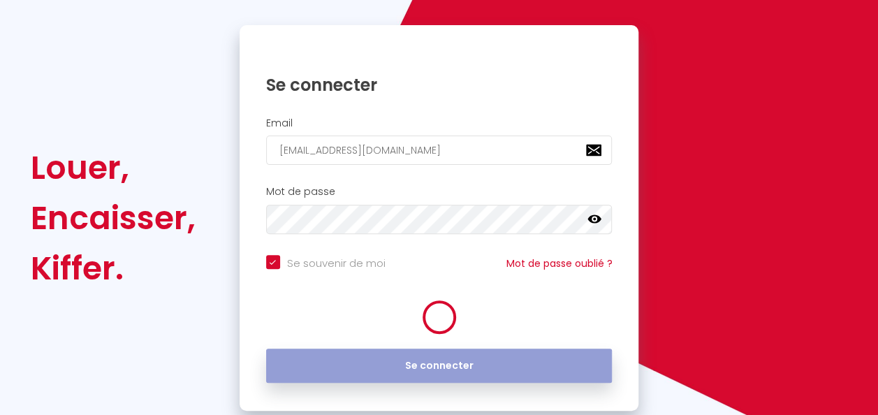 The width and height of the screenshot is (878, 415). Describe the element at coordinates (439, 191) in the screenshot. I see `h2: Mot de passe` at that location.